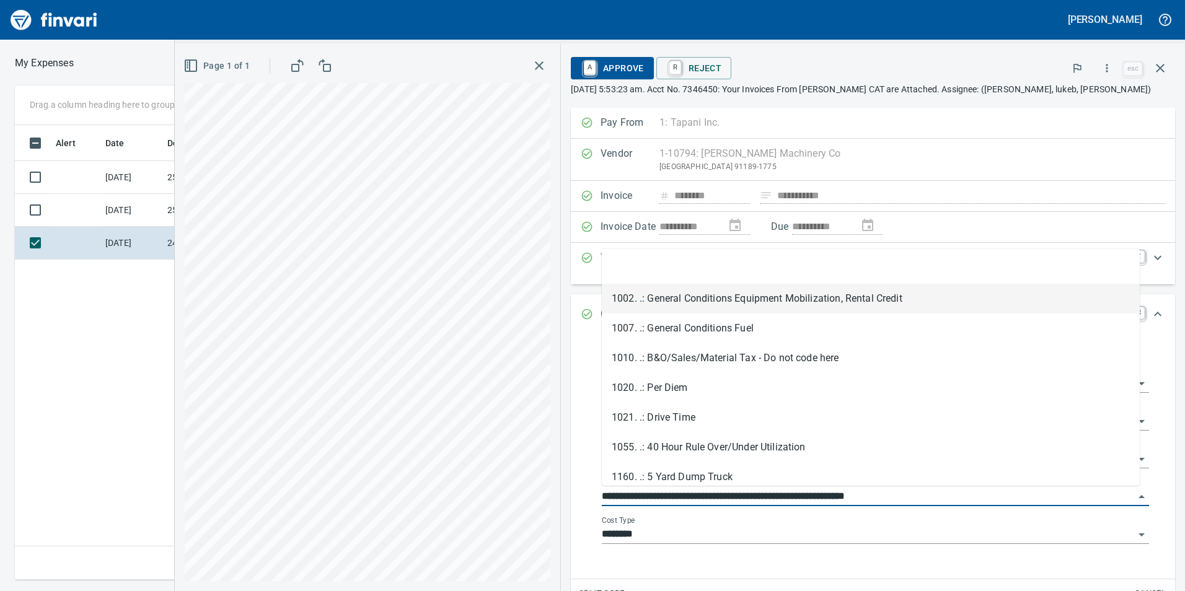 This screenshot has height=591, width=1185. What do you see at coordinates (870, 328) in the screenshot?
I see `li: 1007. .: General Conditions Fuel` at bounding box center [870, 328].